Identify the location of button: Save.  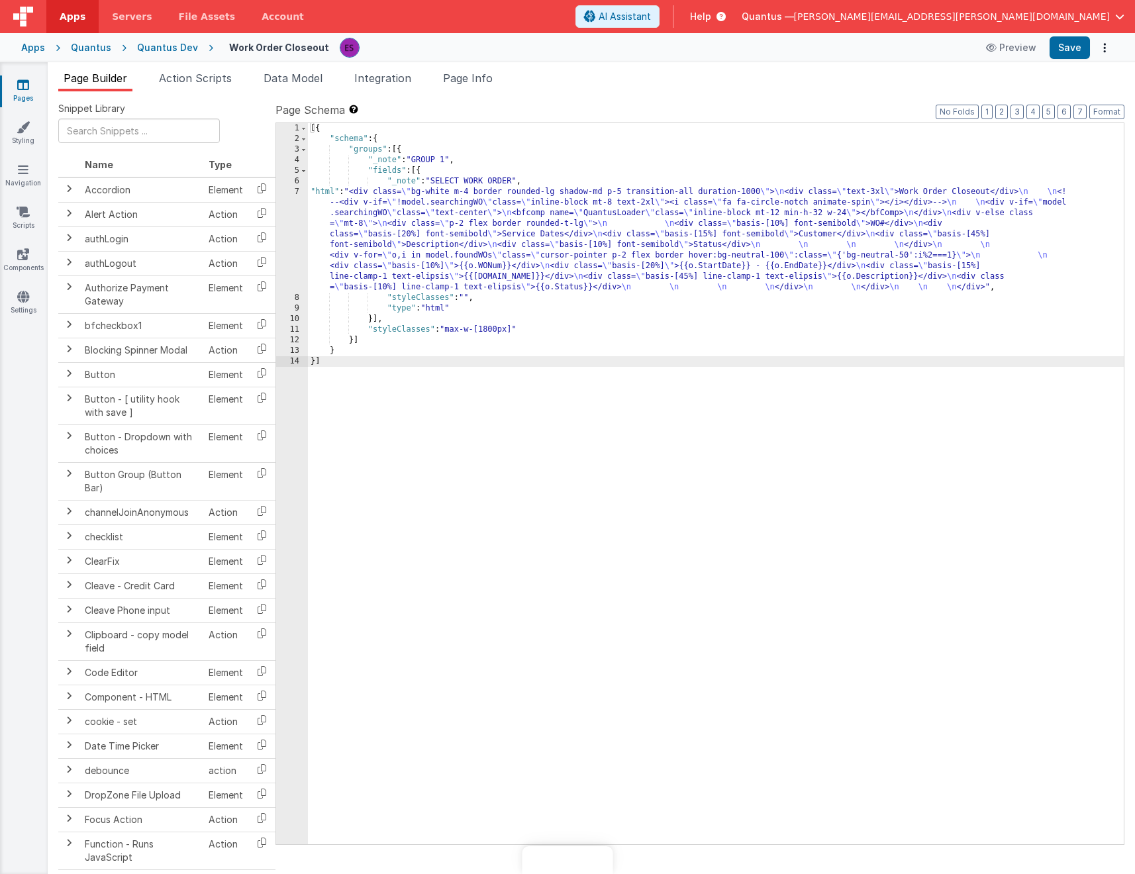
(1069, 48).